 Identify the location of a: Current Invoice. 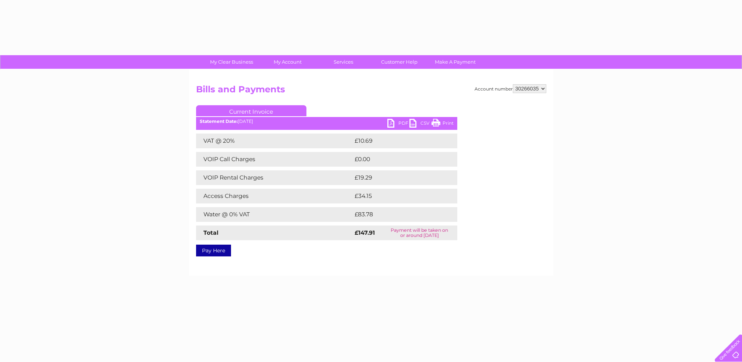
(251, 111).